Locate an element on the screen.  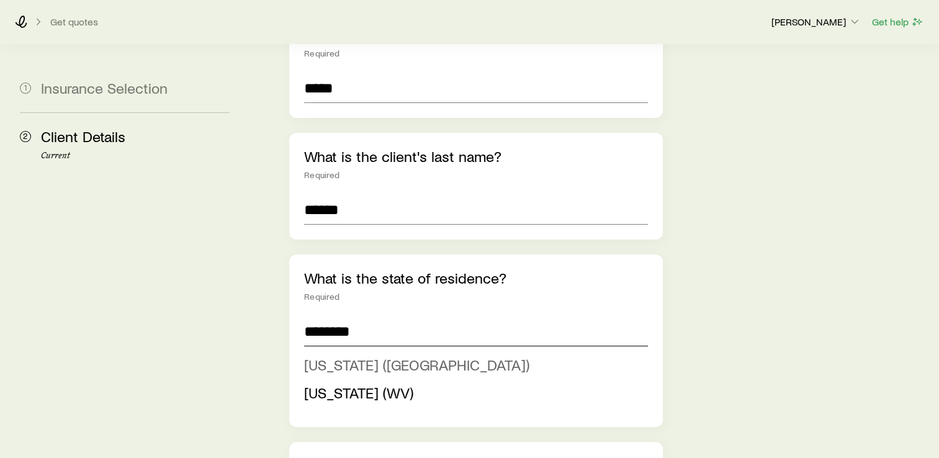
p: What is the state of residence? is located at coordinates (476, 278).